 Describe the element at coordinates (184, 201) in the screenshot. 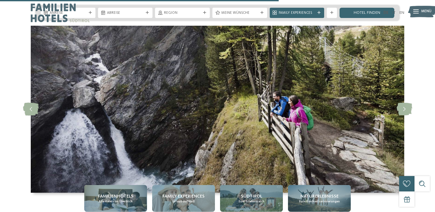

I see `span: Urlaub auf Maß` at that location.